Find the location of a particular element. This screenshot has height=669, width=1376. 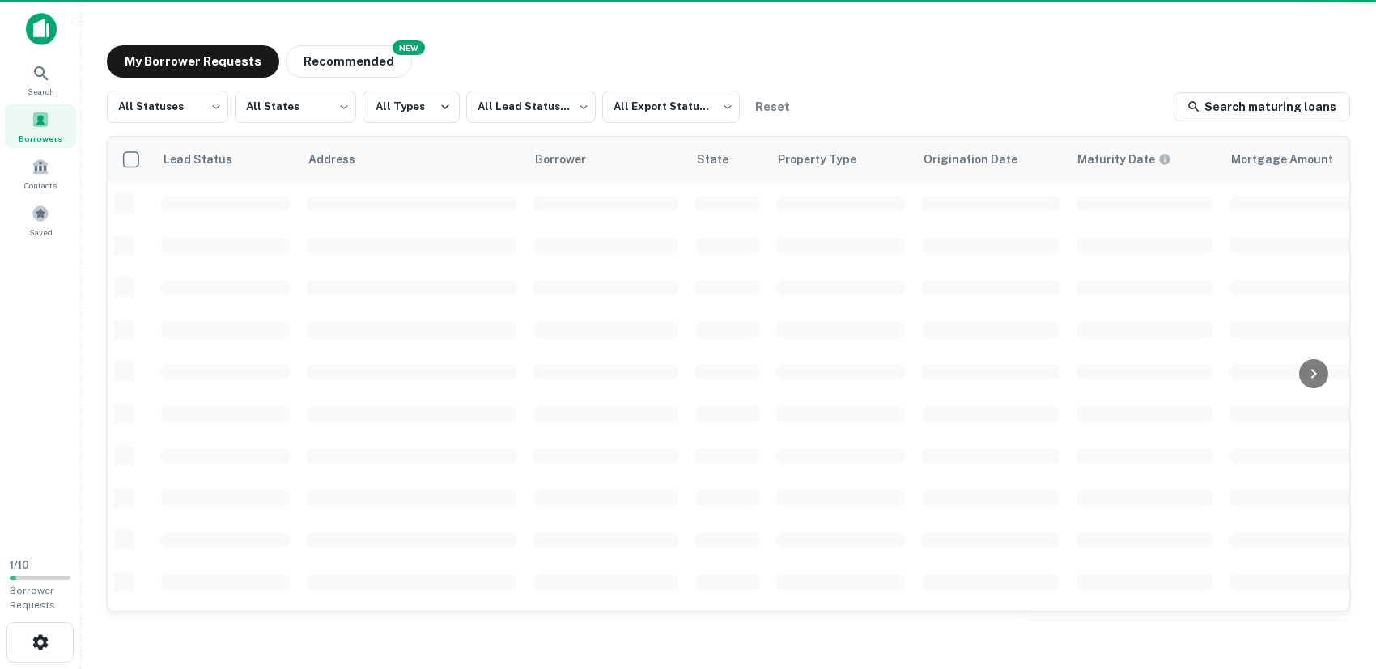

a: Contacts is located at coordinates (40, 173).